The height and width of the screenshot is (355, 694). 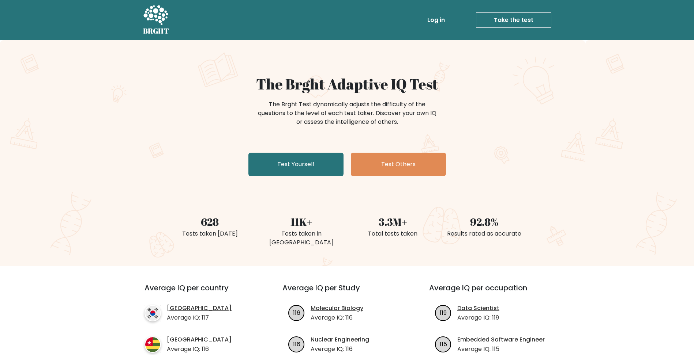 What do you see at coordinates (210, 222) in the screenshot?
I see `div: 628` at bounding box center [210, 222].